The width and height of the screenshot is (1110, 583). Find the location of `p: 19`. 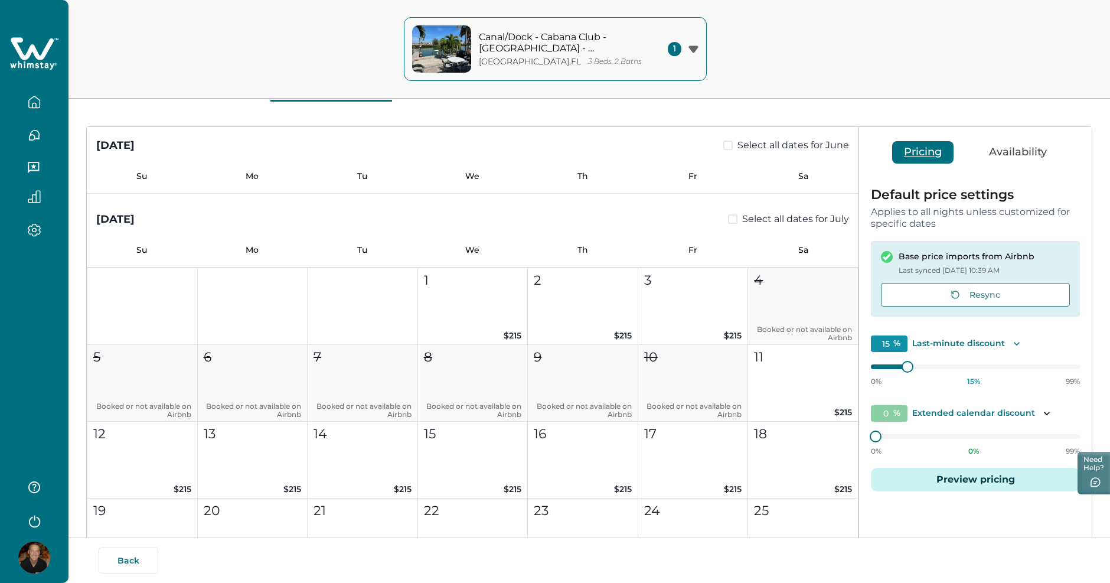

p: 19 is located at coordinates (99, 510).